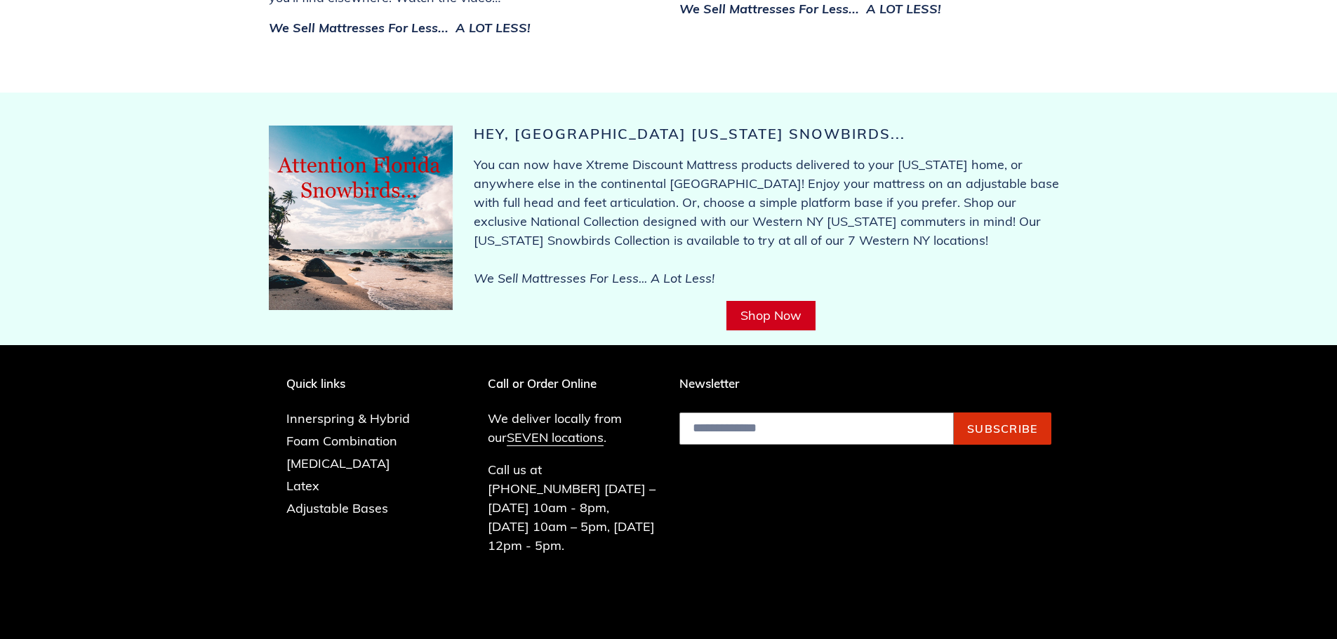 This screenshot has height=639, width=1337. What do you see at coordinates (1002, 429) in the screenshot?
I see `span: Subscribe` at bounding box center [1002, 429].